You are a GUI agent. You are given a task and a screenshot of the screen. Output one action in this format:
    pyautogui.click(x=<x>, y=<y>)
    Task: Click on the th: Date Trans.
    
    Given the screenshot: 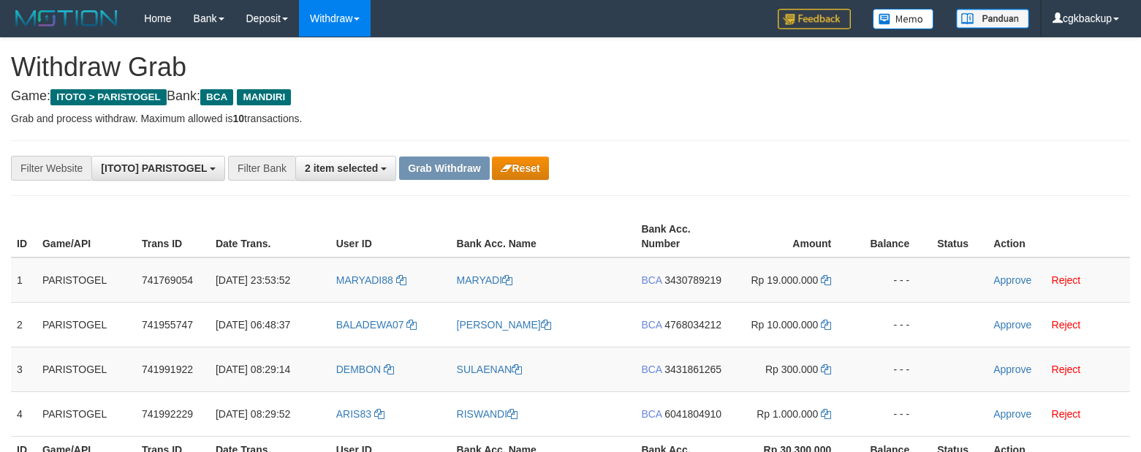 What is the action you would take?
    pyautogui.click(x=270, y=236)
    